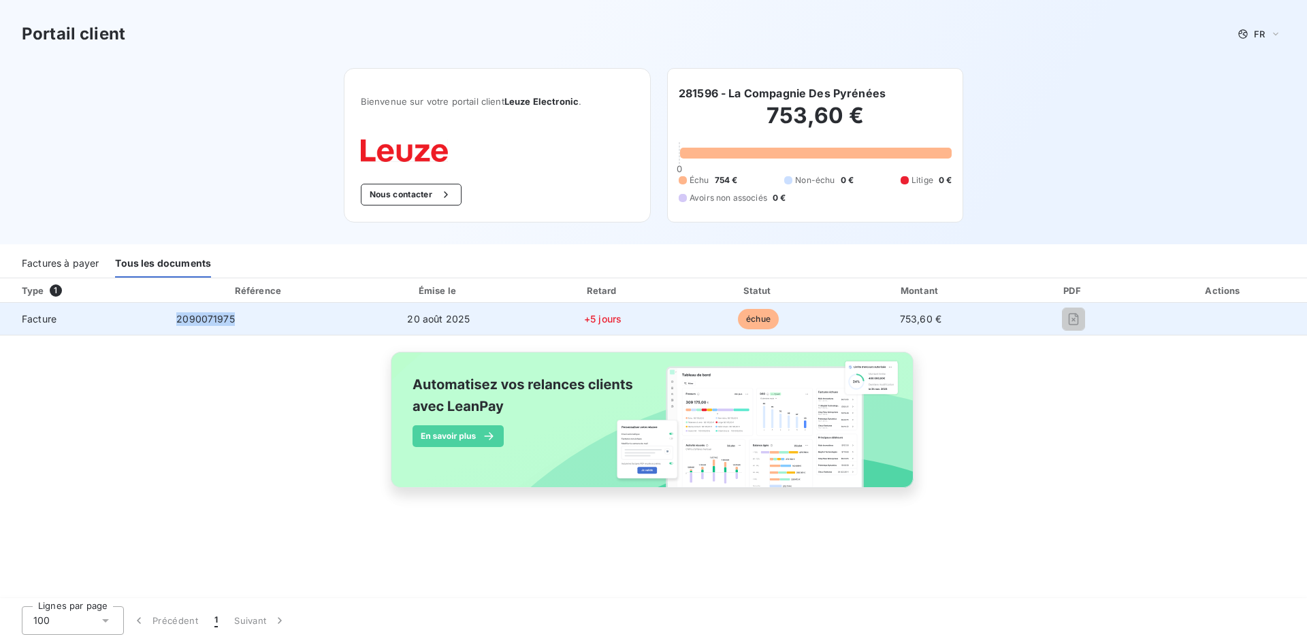 The image size is (1307, 643). What do you see at coordinates (438, 319) in the screenshot?
I see `span: 20 août 2025` at bounding box center [438, 319].